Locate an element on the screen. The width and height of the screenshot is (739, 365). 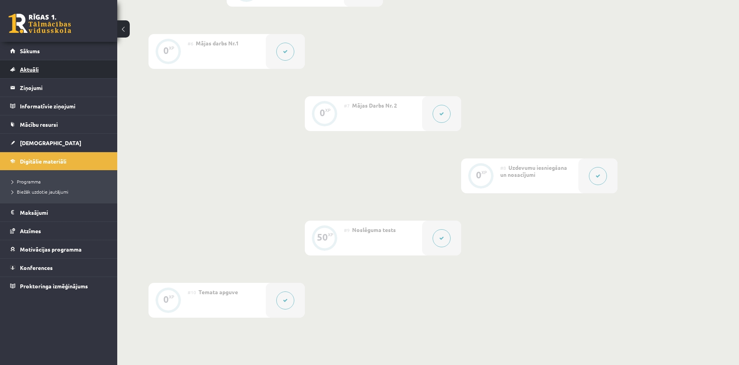
span: Motivācijas programma is located at coordinates (51, 249).